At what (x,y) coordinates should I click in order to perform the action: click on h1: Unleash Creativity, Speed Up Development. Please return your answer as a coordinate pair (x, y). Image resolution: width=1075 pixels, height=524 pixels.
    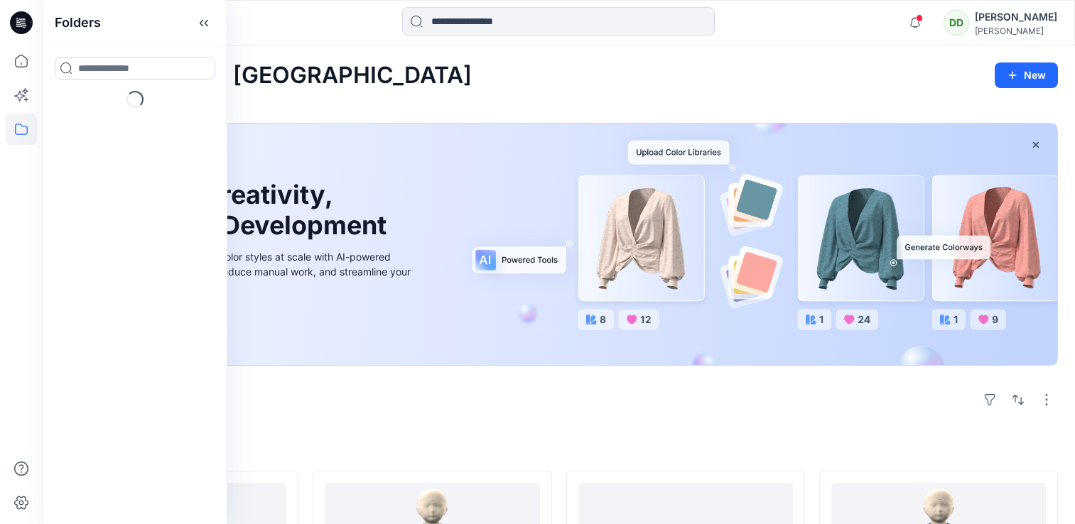
    Looking at the image, I should click on (244, 210).